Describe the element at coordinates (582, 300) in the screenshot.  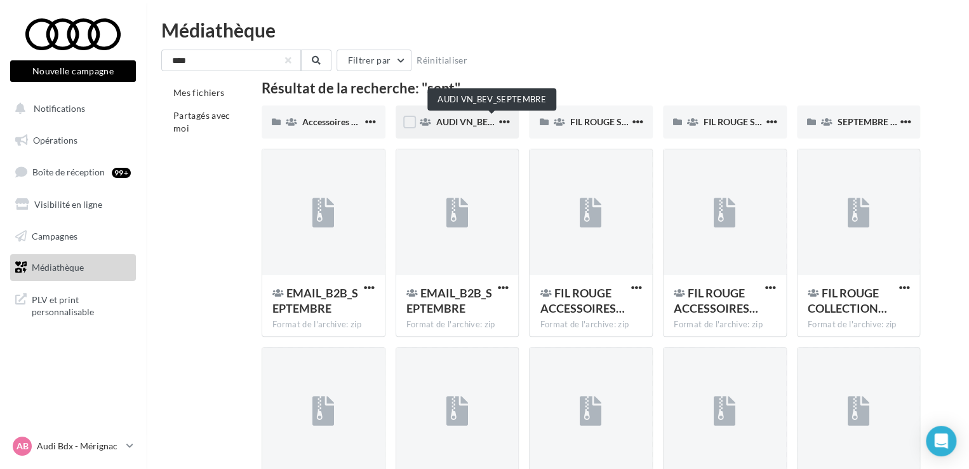
I see `span: FIL ROUGE ACCESSOIRES SEPTEMBRE - AUDI SERVICE - POST LINK` at that location.